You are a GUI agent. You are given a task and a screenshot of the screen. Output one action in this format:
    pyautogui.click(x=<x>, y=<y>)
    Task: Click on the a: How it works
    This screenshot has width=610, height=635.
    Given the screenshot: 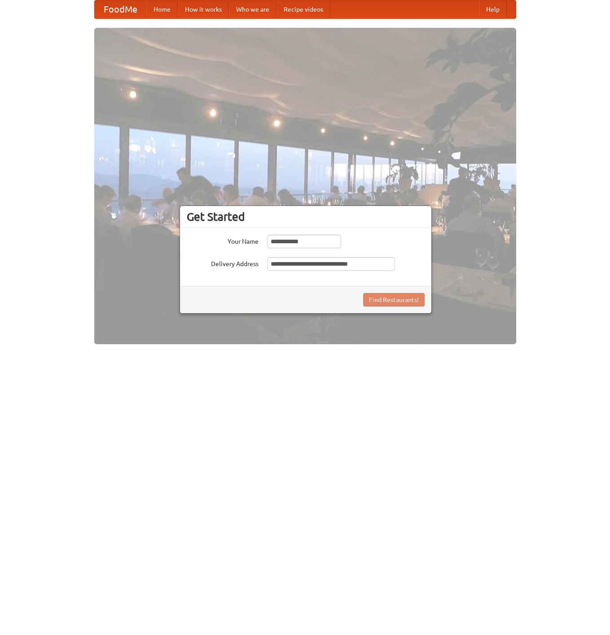 What is the action you would take?
    pyautogui.click(x=203, y=9)
    